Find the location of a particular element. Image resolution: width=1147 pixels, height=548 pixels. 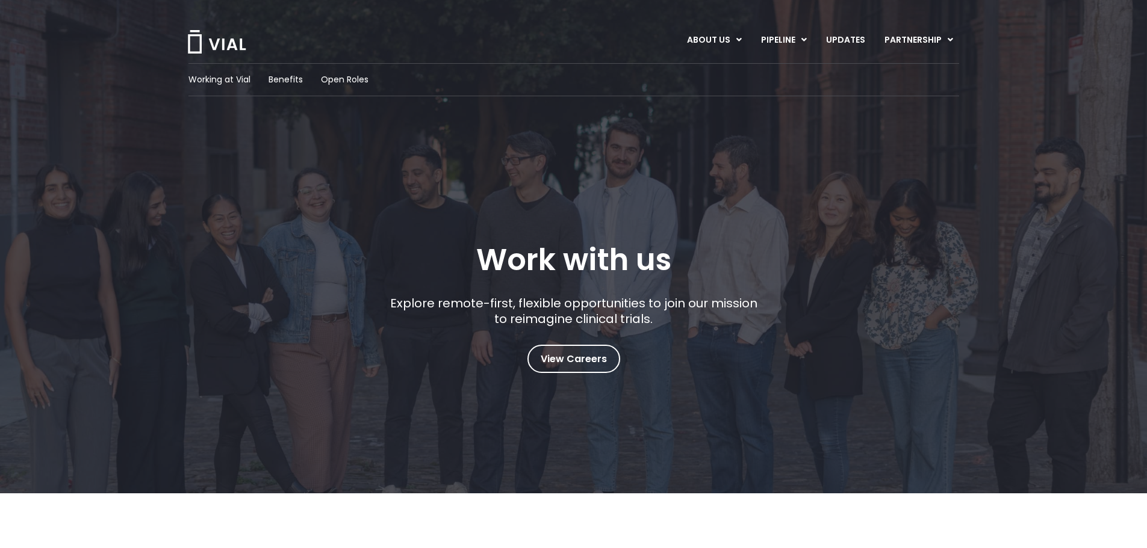

span: View Careers is located at coordinates (574, 359).